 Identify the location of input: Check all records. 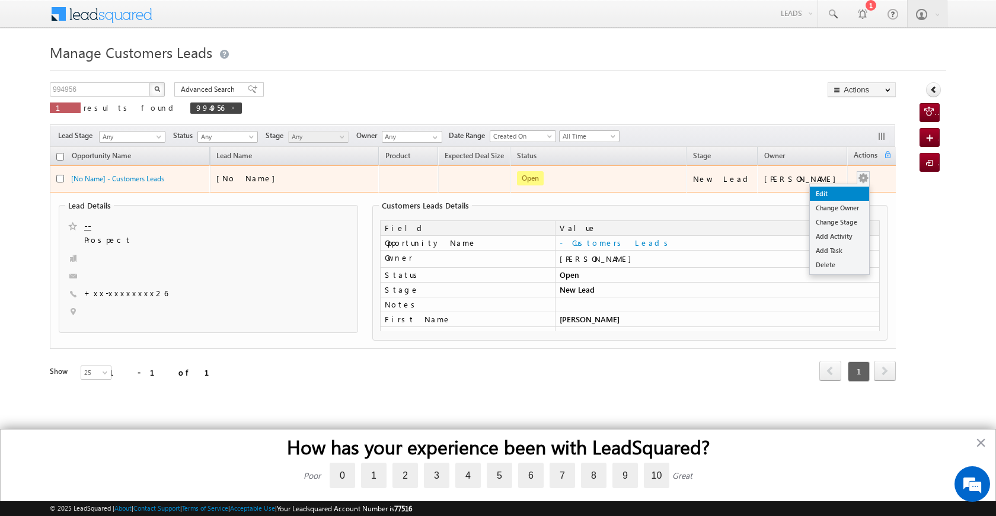
(60, 156).